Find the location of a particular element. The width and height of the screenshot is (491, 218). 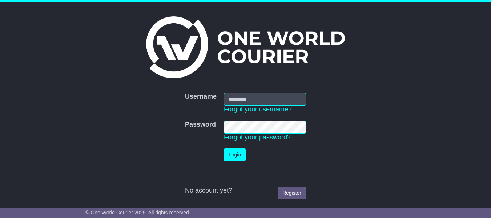

a: Forgot your username? is located at coordinates (258, 109).